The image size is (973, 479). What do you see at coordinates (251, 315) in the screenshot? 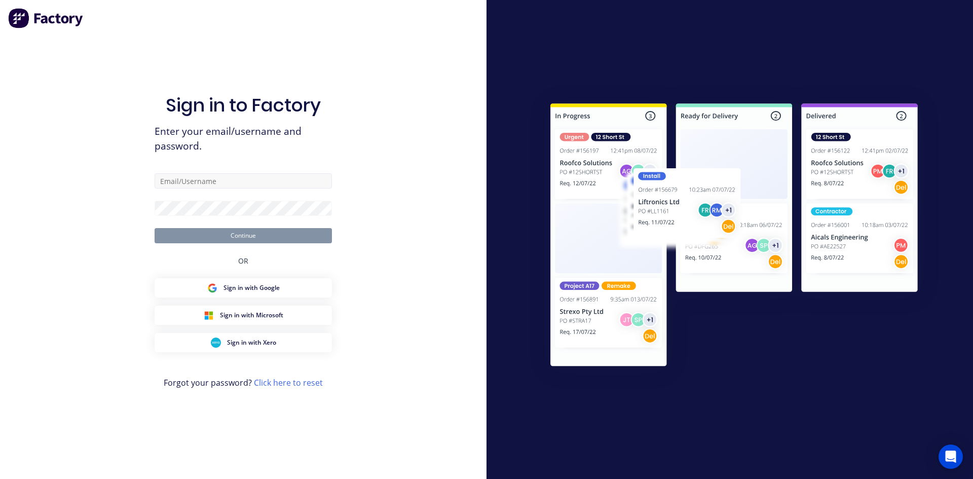
I see `span: Sign in with Microsoft` at bounding box center [251, 315].